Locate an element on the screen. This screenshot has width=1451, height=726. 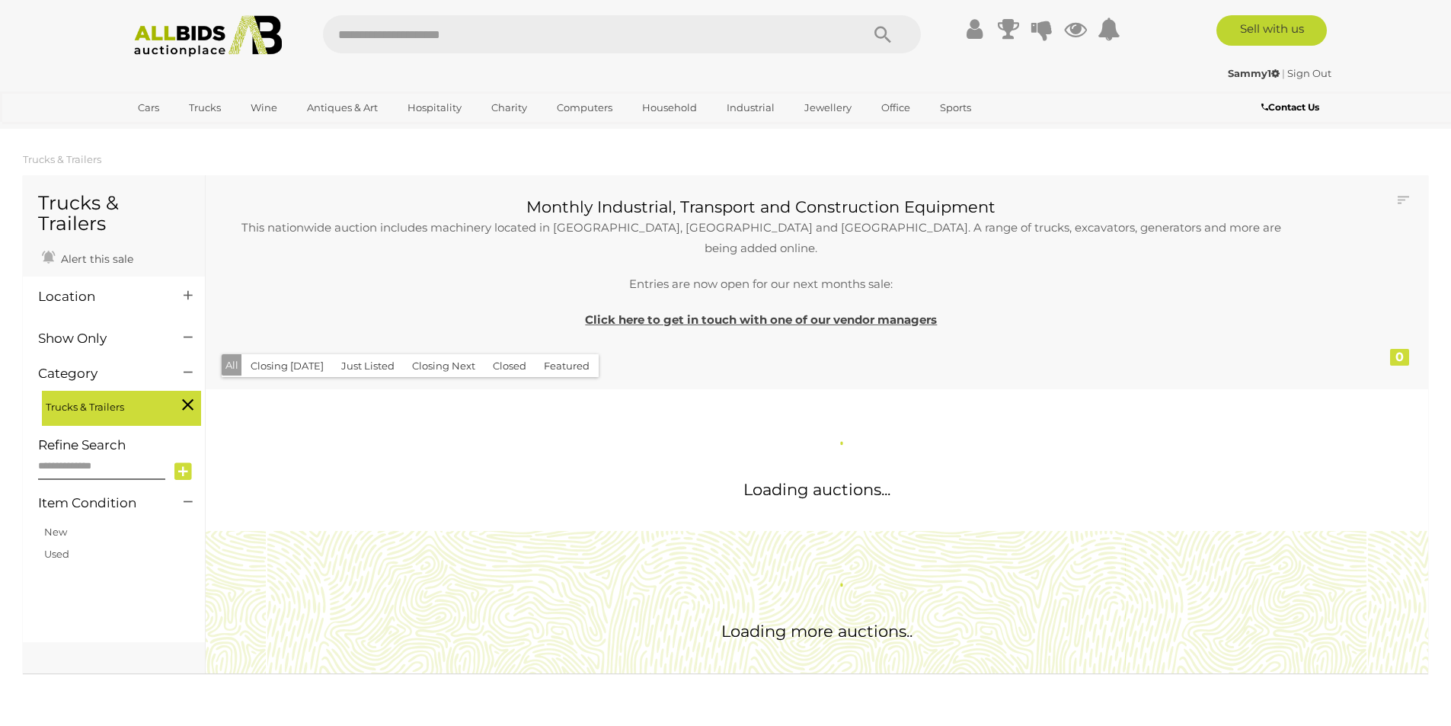
span: Loading more auctions.. is located at coordinates (816, 631).